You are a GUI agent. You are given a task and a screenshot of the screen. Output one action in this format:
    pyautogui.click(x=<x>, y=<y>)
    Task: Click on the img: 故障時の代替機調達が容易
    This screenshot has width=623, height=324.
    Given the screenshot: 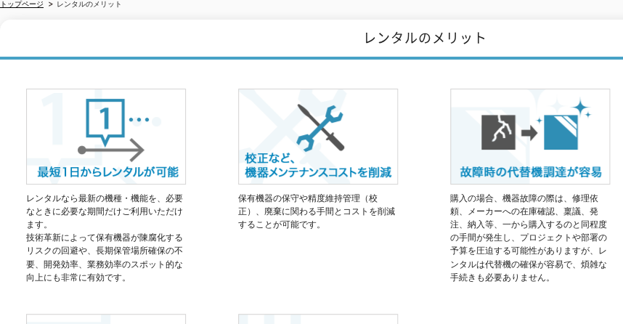 What is the action you would take?
    pyautogui.click(x=530, y=137)
    